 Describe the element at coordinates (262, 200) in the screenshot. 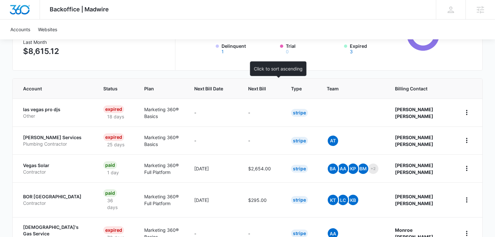

I see `td: $295.00` at that location.